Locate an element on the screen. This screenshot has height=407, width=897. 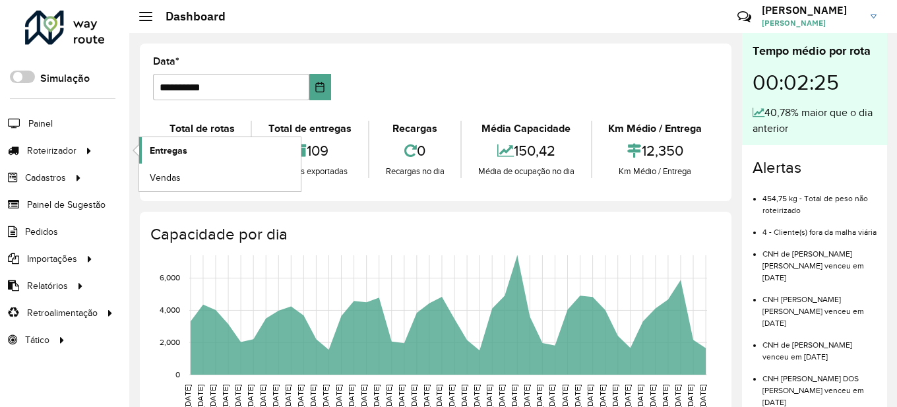
span: Vendas is located at coordinates (165, 177).